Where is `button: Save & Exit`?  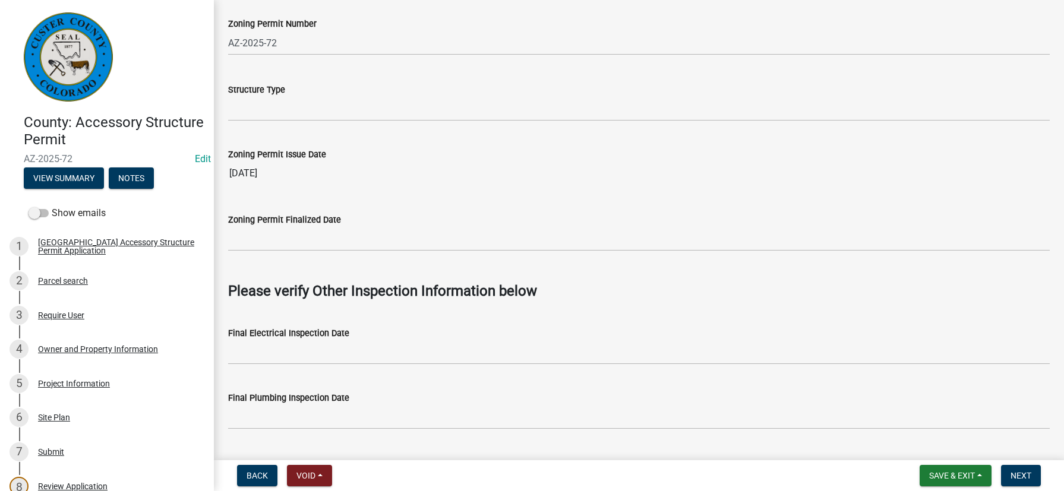
button: Save & Exit is located at coordinates (956, 476).